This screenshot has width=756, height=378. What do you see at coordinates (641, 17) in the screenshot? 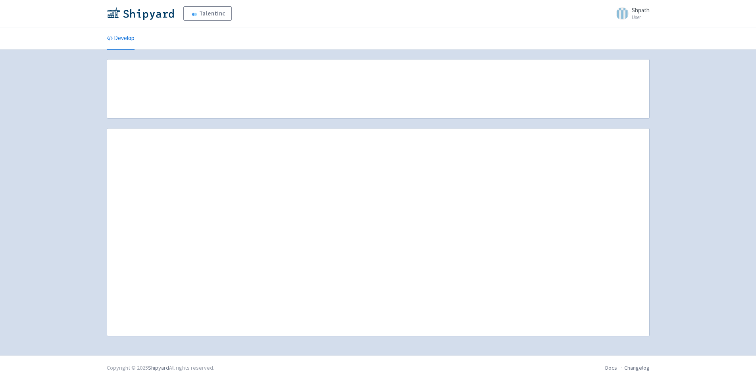
I see `small: User` at bounding box center [641, 17].